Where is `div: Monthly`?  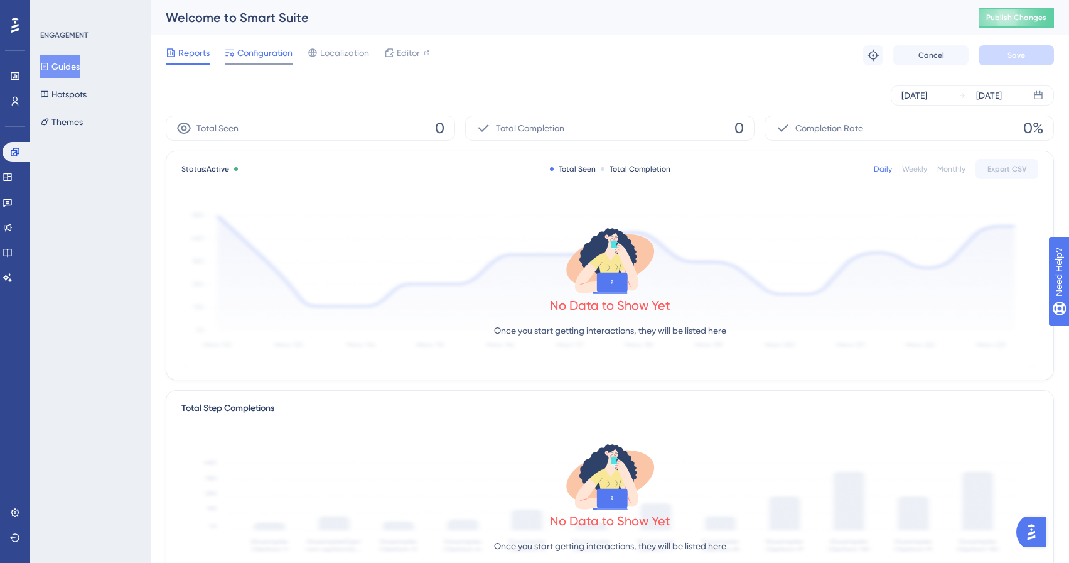
div: Monthly is located at coordinates (951, 169).